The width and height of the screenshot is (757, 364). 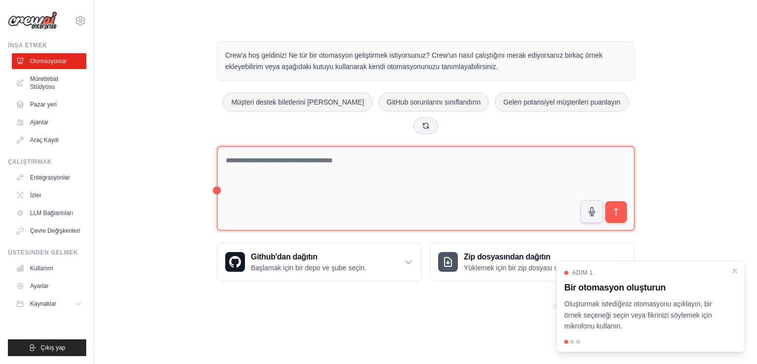 I want to click on font: Crew'a hoş geldiniz! Ne tür bir otomasyon geliştirmek istiyorsunuz? Crew'un nasıl çalıştığını mer..., so click(x=414, y=61).